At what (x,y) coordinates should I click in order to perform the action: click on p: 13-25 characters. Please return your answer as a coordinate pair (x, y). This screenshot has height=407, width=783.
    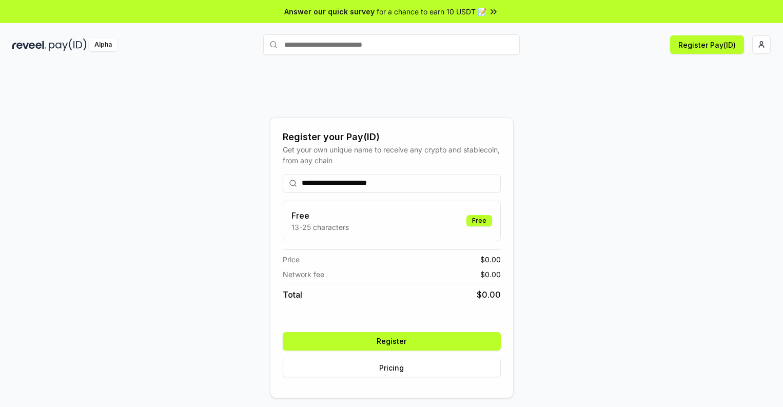
    Looking at the image, I should click on (320, 227).